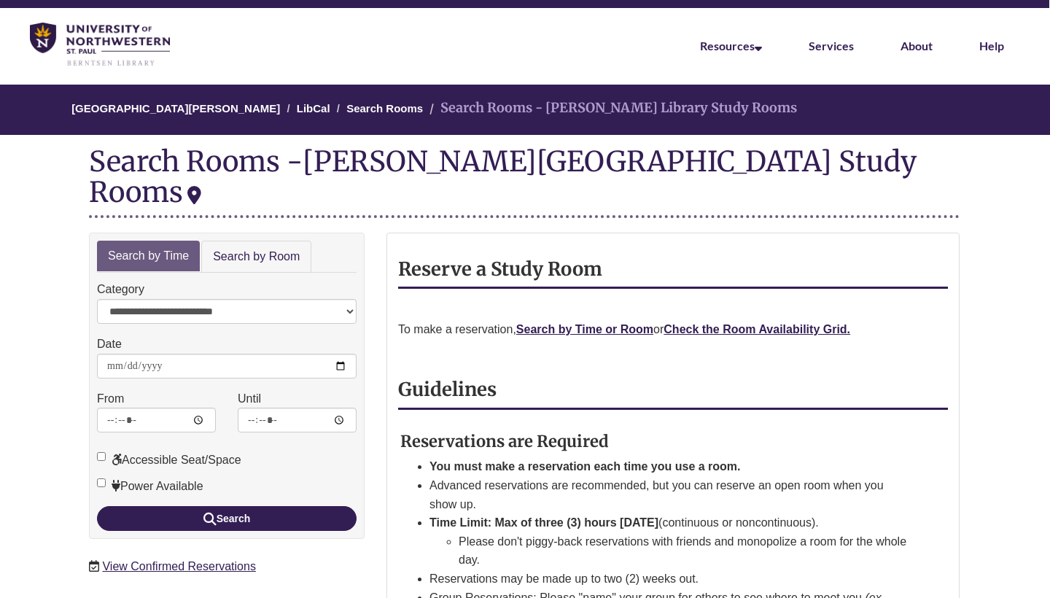 The height and width of the screenshot is (598, 1050). What do you see at coordinates (150, 486) in the screenshot?
I see `label: Power Available` at bounding box center [150, 486].